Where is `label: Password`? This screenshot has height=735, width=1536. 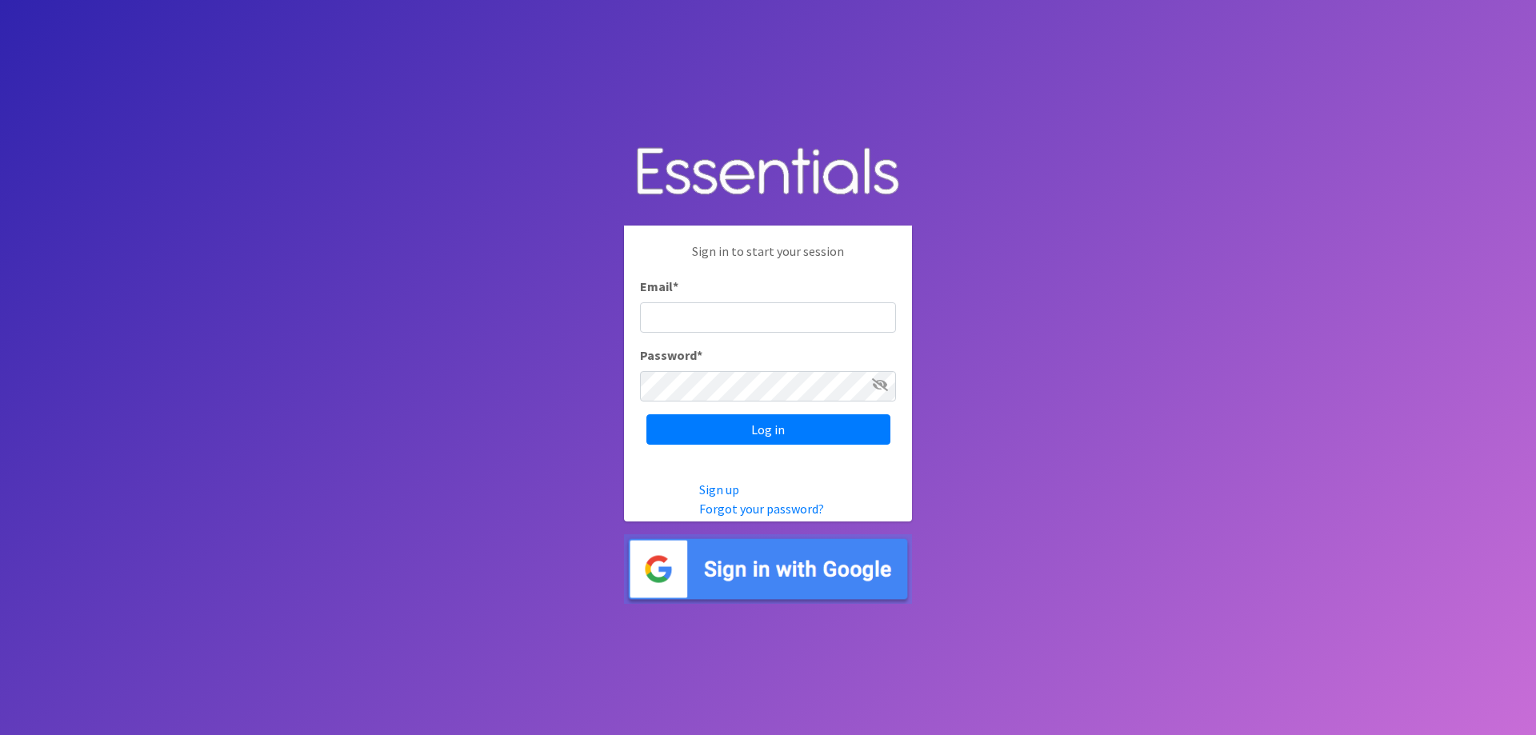
label: Password is located at coordinates (671, 355).